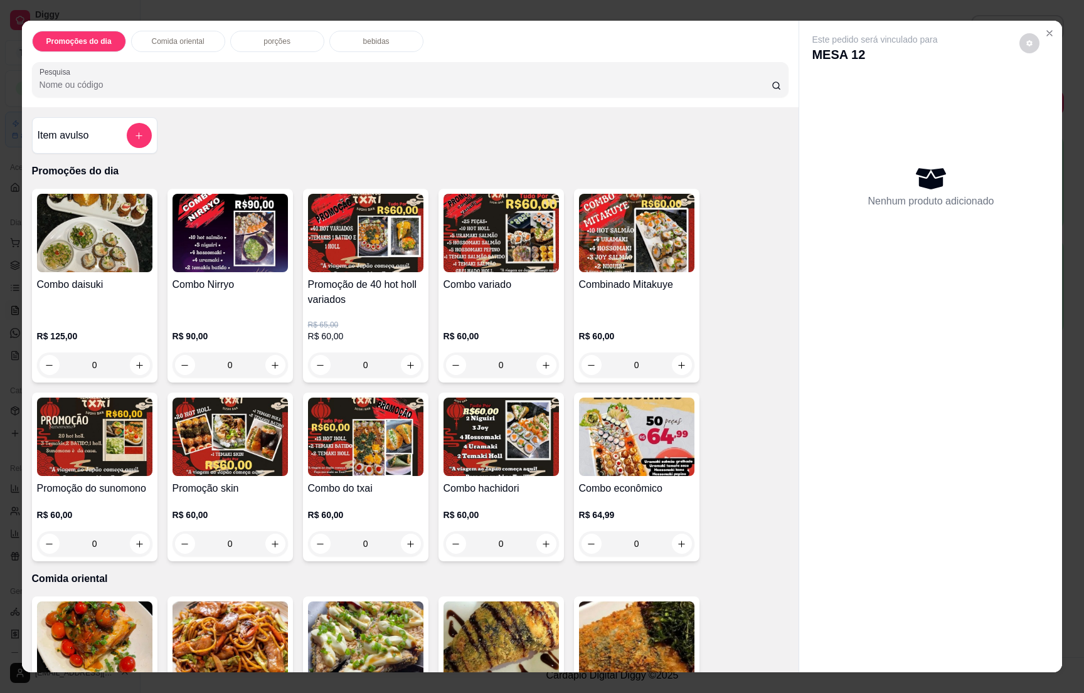 The image size is (1084, 693). I want to click on button: Close, so click(1050, 33).